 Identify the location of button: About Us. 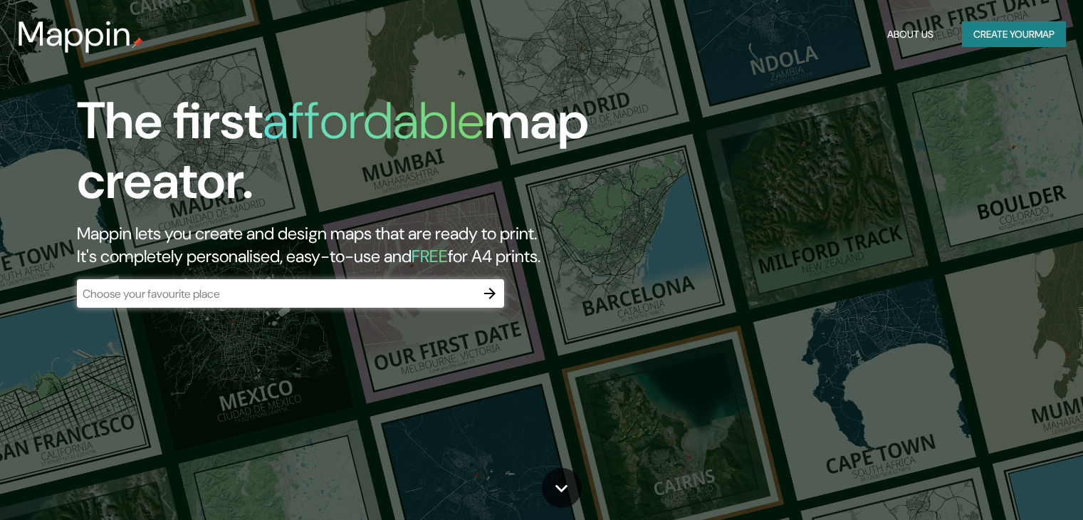
(910, 34).